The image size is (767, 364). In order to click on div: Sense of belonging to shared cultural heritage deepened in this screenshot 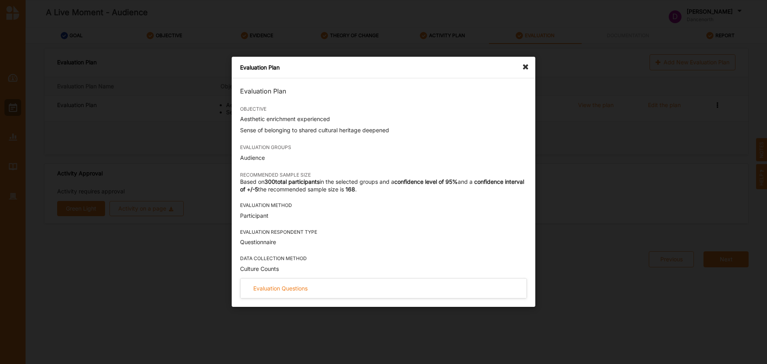, I will do `click(384, 130)`.